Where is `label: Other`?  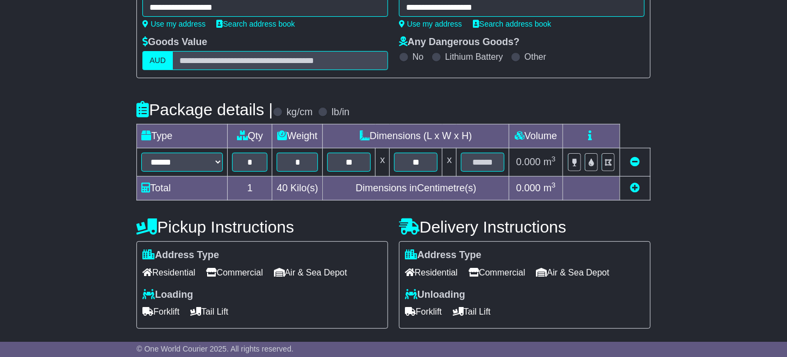 label: Other is located at coordinates (536, 57).